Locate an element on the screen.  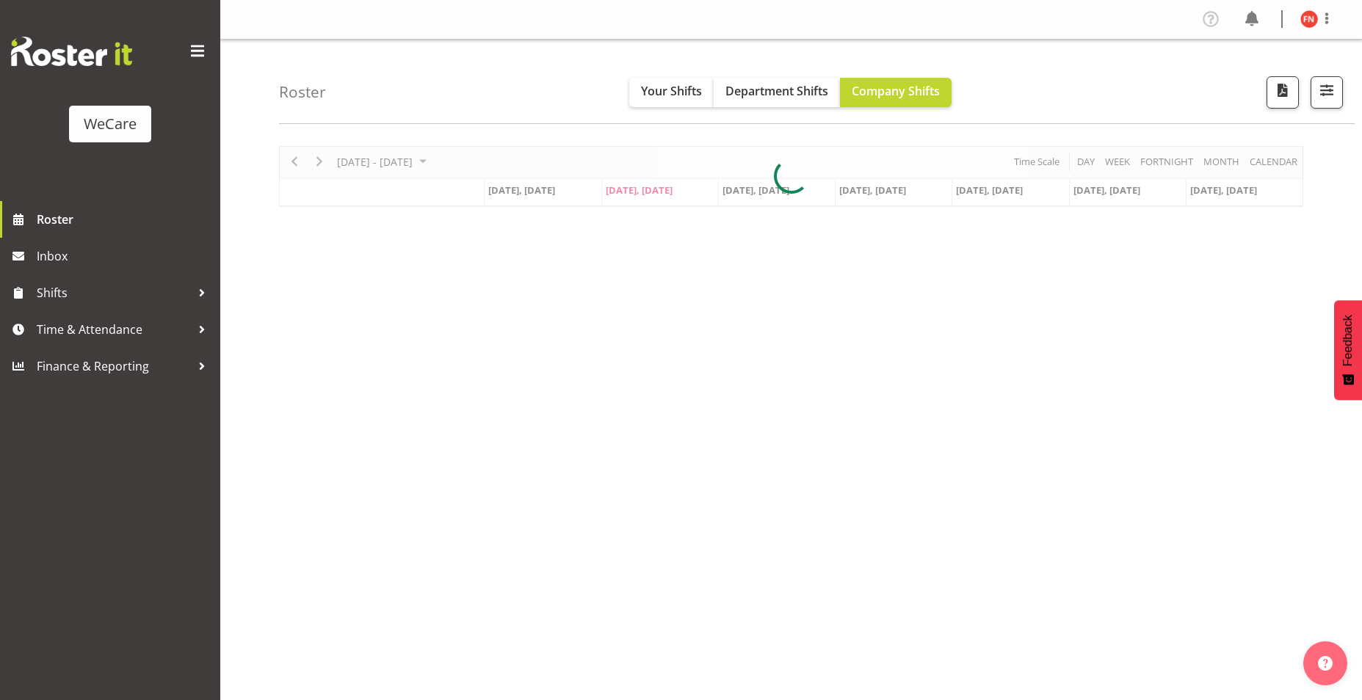
button: Company Shifts is located at coordinates (896, 92).